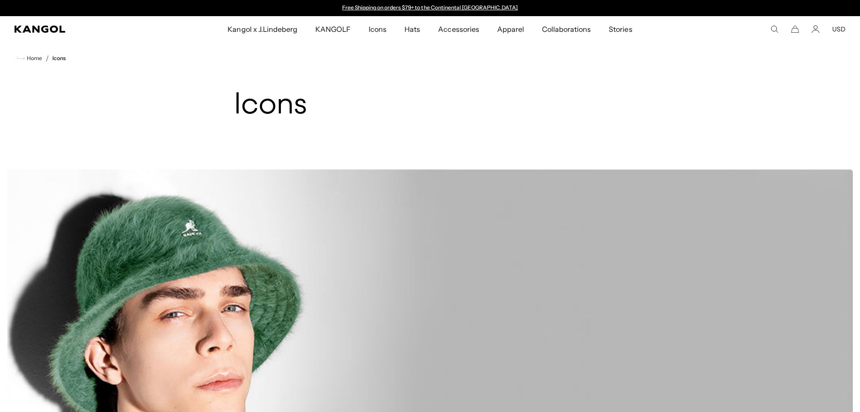  I want to click on button: USD, so click(839, 29).